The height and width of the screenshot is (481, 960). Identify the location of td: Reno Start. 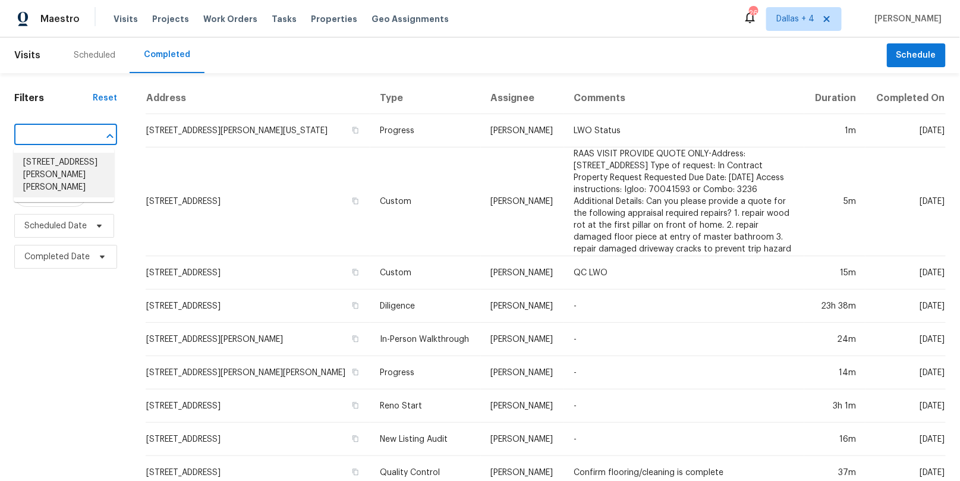
(426, 406).